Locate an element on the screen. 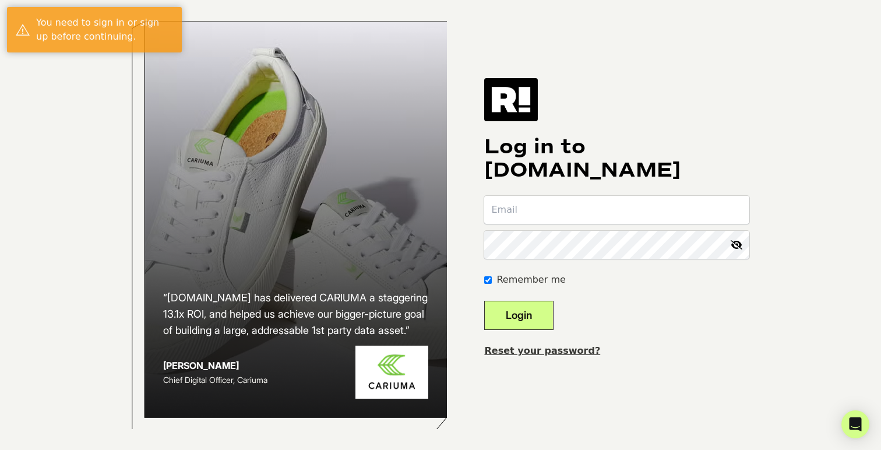  a: Reset your password? is located at coordinates (542, 350).